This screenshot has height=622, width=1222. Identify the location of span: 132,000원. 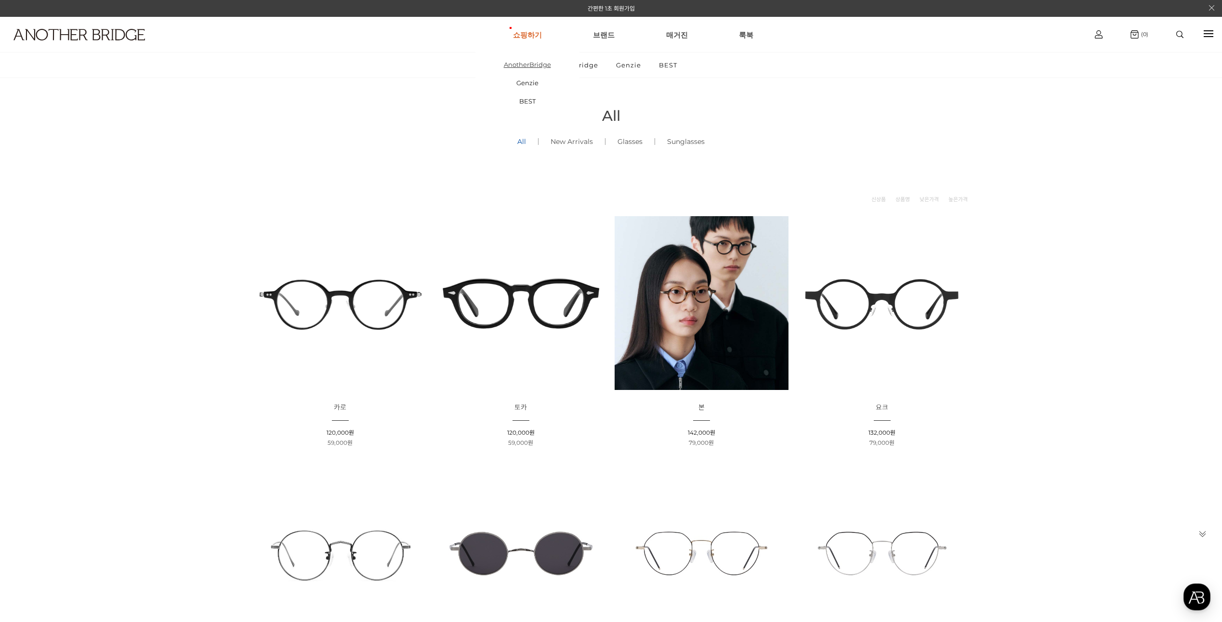
(882, 432).